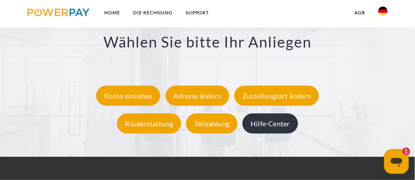  Describe the element at coordinates (198, 96) in the screenshot. I see `a: Adresse ändern` at that location.